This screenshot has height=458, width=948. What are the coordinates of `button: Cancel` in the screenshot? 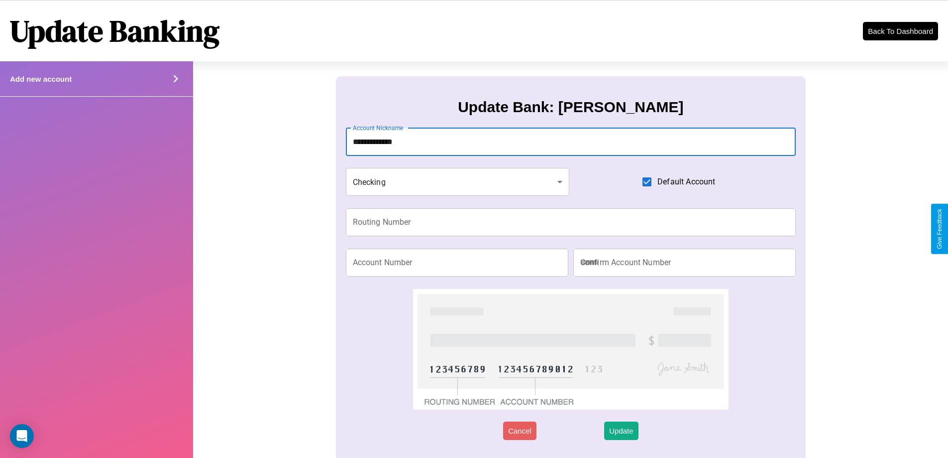 It's located at (520, 430).